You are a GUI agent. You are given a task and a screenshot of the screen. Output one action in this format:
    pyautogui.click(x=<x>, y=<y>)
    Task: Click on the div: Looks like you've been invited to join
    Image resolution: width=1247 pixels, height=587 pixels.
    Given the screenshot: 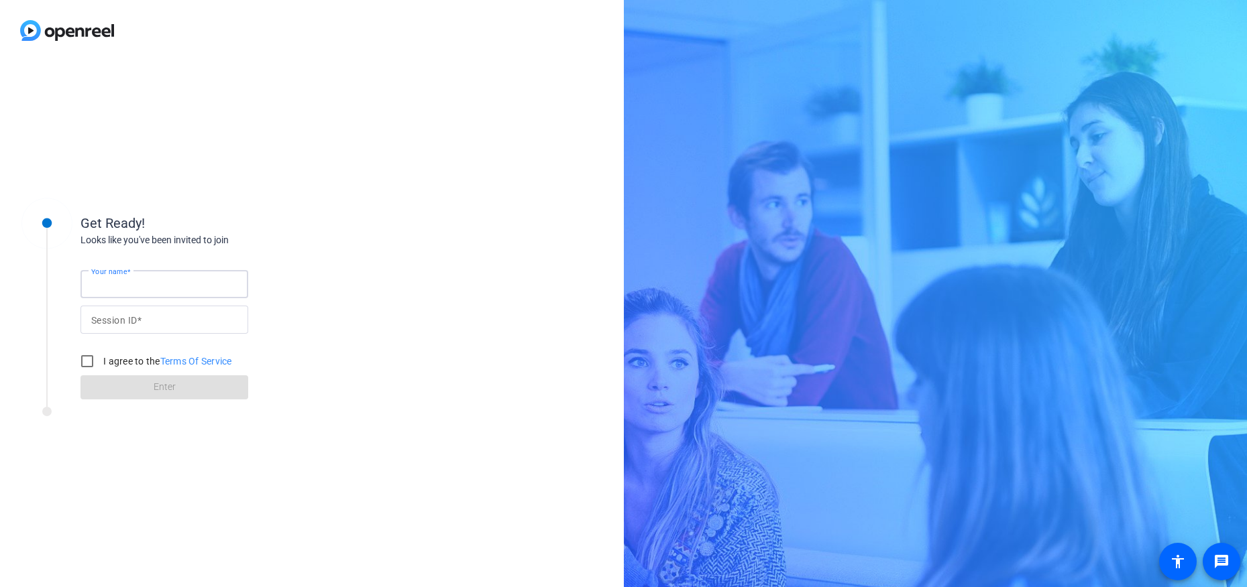 What is the action you would take?
    pyautogui.click(x=215, y=240)
    